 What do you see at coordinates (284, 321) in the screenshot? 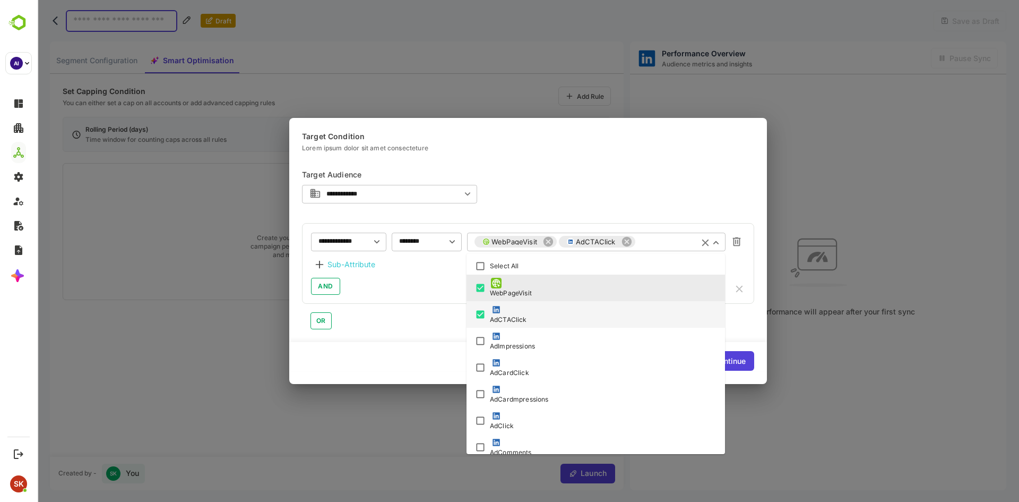
I see `span: OR` at bounding box center [284, 321].